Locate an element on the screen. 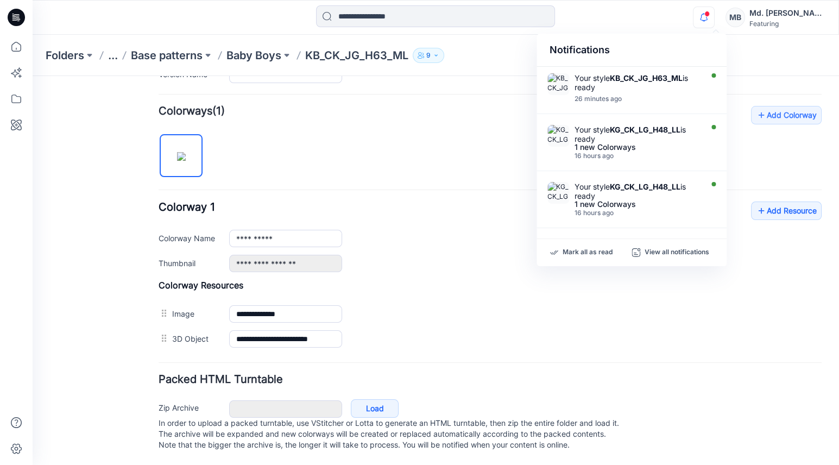  label: Colorway Name is located at coordinates (156, 162).